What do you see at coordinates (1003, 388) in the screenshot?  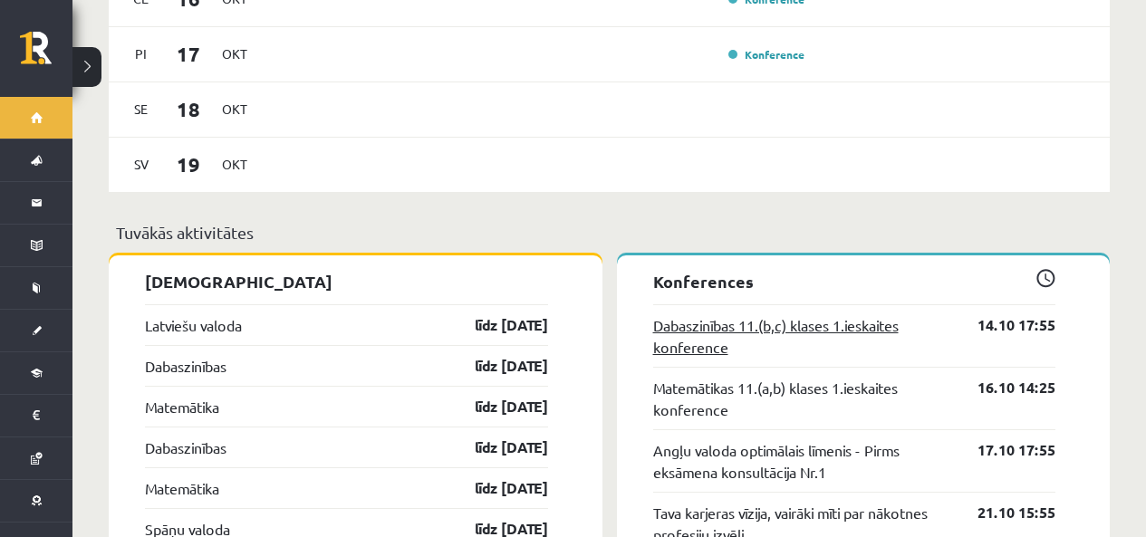 I see `a: 16.10 14:25` at bounding box center [1003, 388].